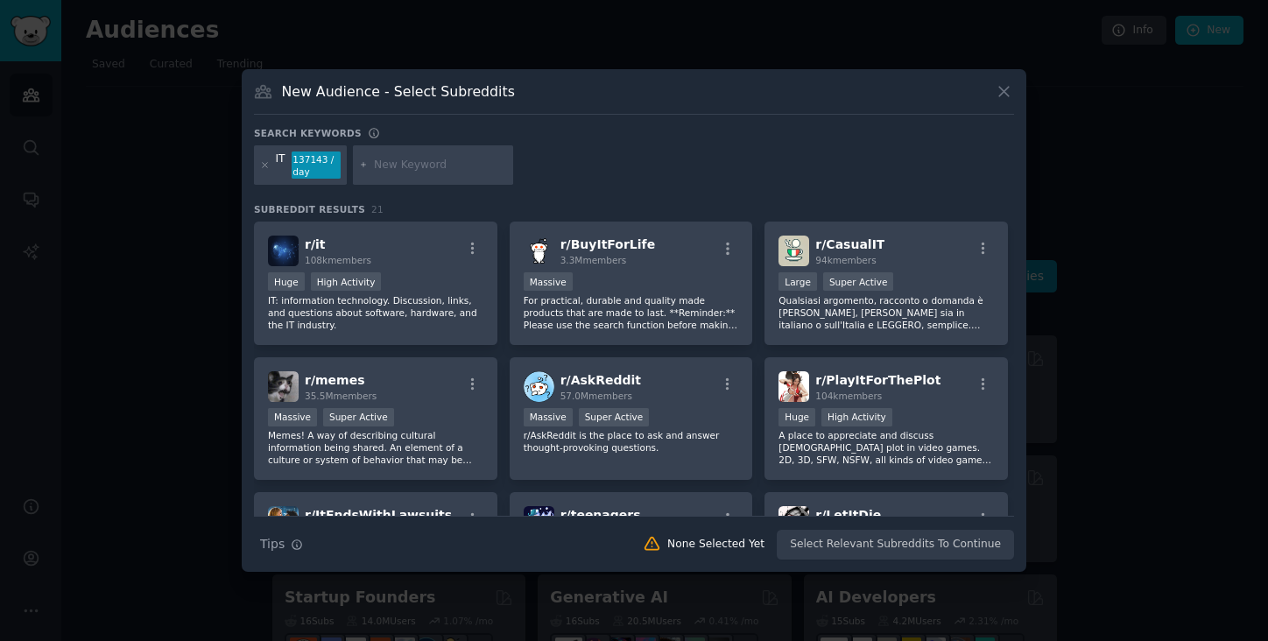  Describe the element at coordinates (316, 166) in the screenshot. I see `div: 137143 / day` at that location.